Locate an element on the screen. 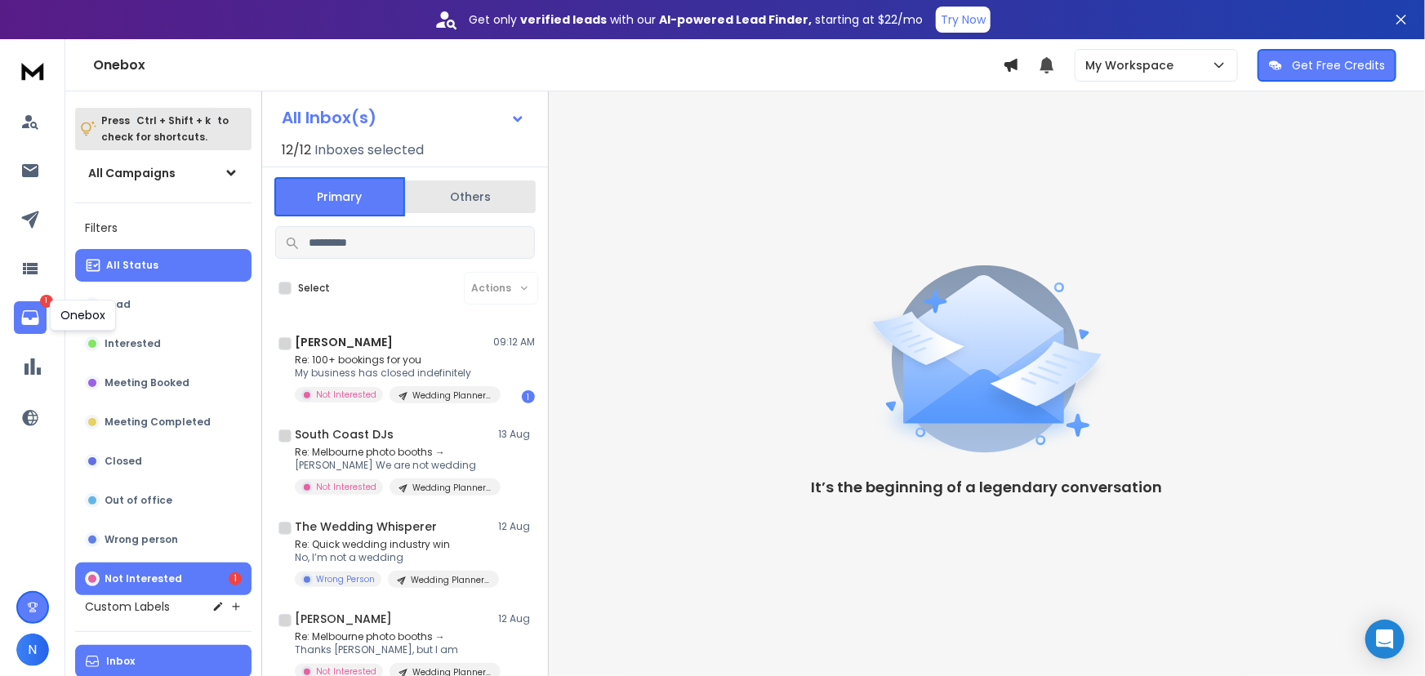 The width and height of the screenshot is (1425, 676). h3: Inboxes selected is located at coordinates (369, 150).